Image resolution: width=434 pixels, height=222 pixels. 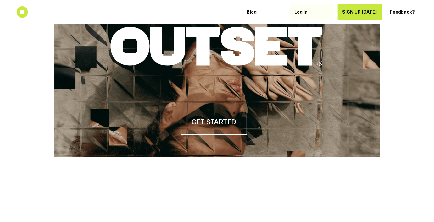 I want to click on a: Feedback?, so click(x=408, y=12).